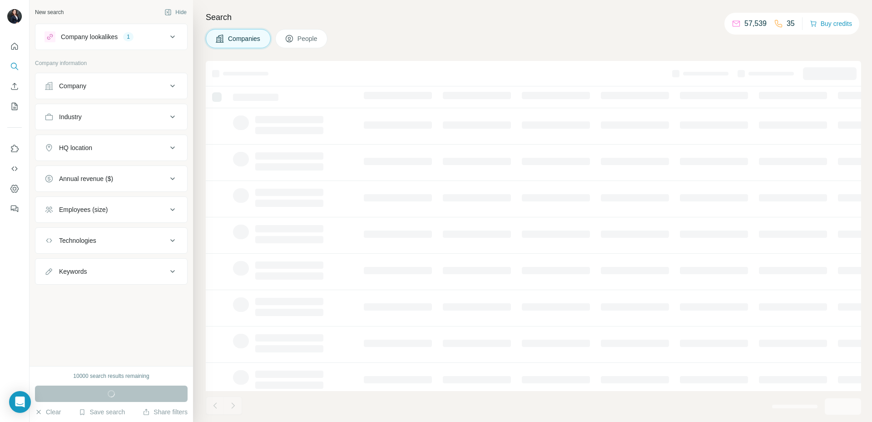  Describe the element at coordinates (20, 402) in the screenshot. I see `div: Open Intercom Messenger` at that location.